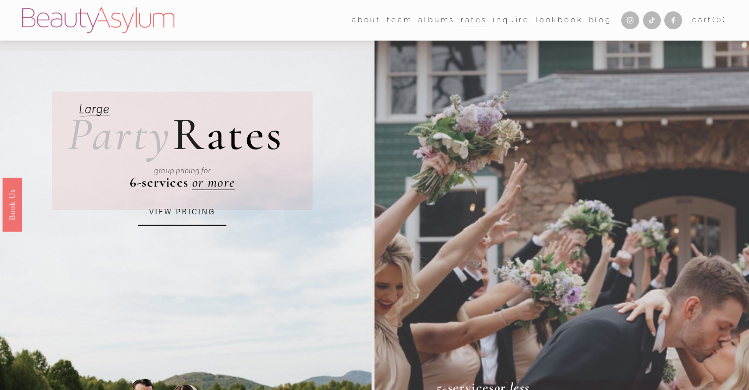 This screenshot has width=749, height=390. What do you see at coordinates (94, 109) in the screenshot?
I see `em: Large` at bounding box center [94, 109].